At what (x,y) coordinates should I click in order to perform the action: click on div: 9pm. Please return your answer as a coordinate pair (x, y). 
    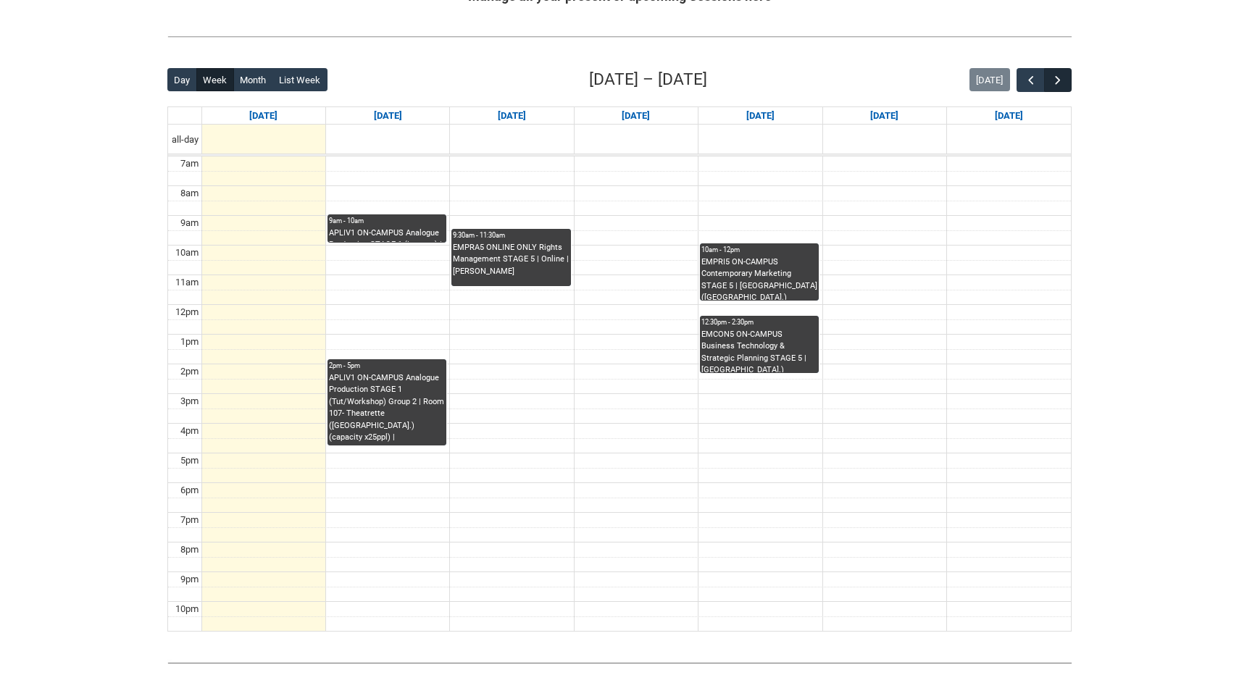
    Looking at the image, I should click on (189, 580).